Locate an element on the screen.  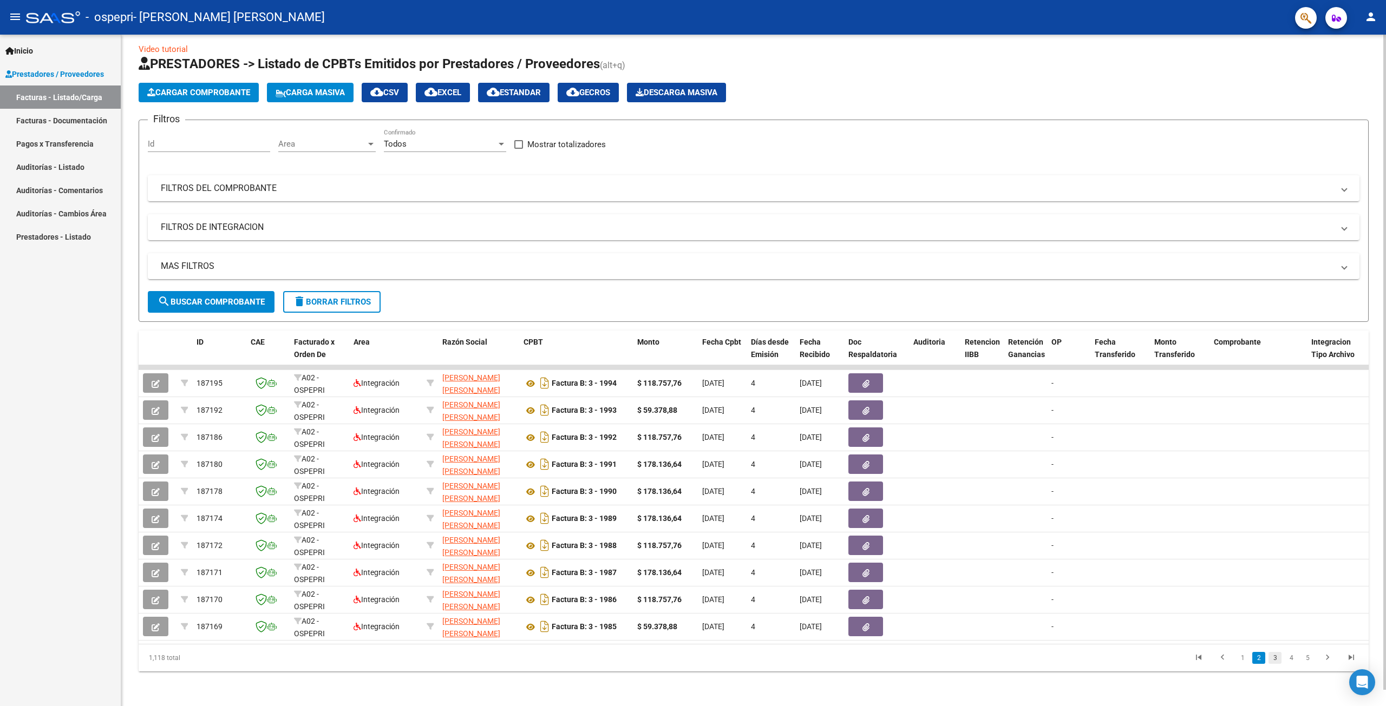
span: Cargar Comprobante is located at coordinates (199, 93).